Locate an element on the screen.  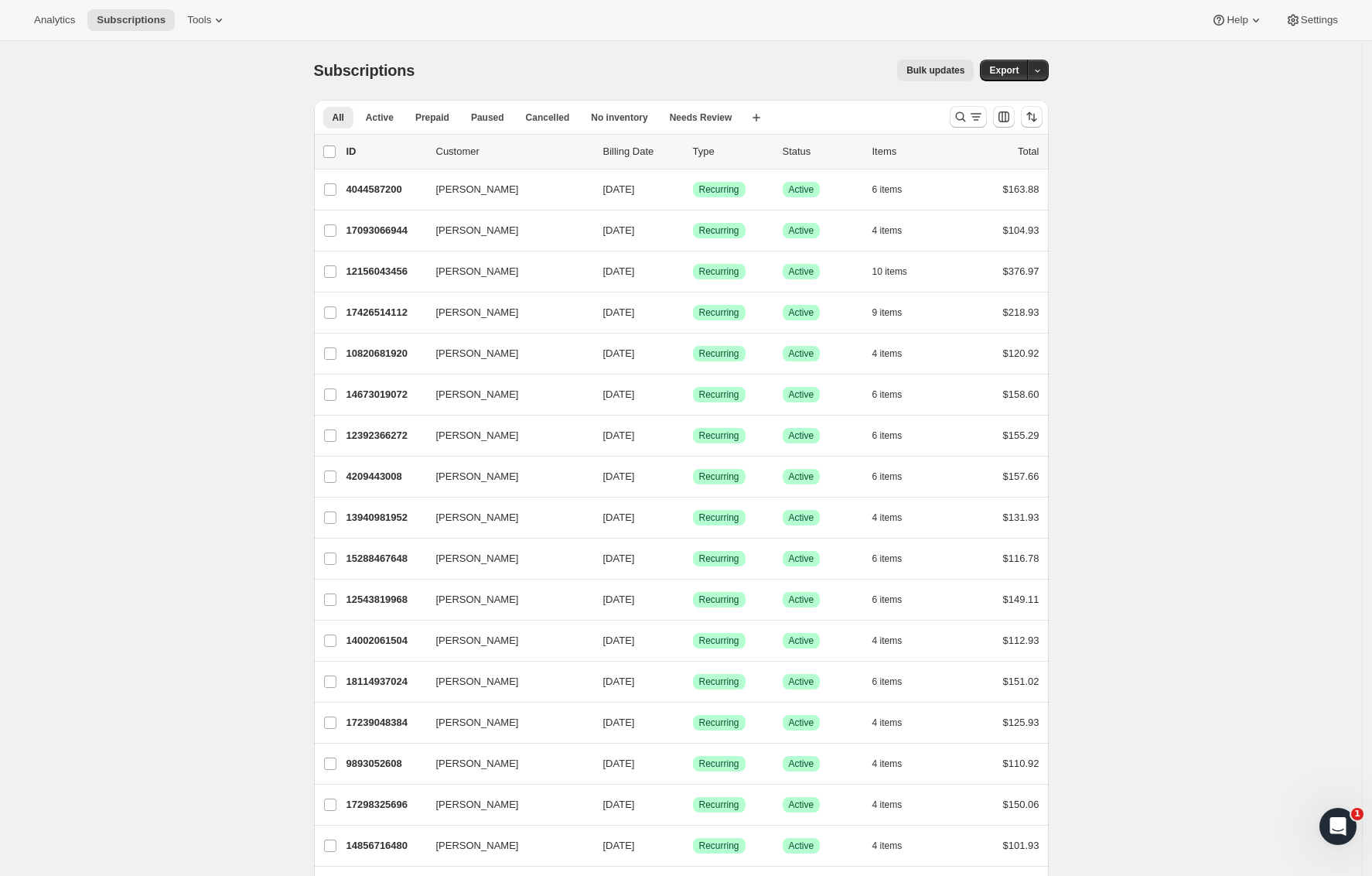
button: Tools is located at coordinates (206, 20).